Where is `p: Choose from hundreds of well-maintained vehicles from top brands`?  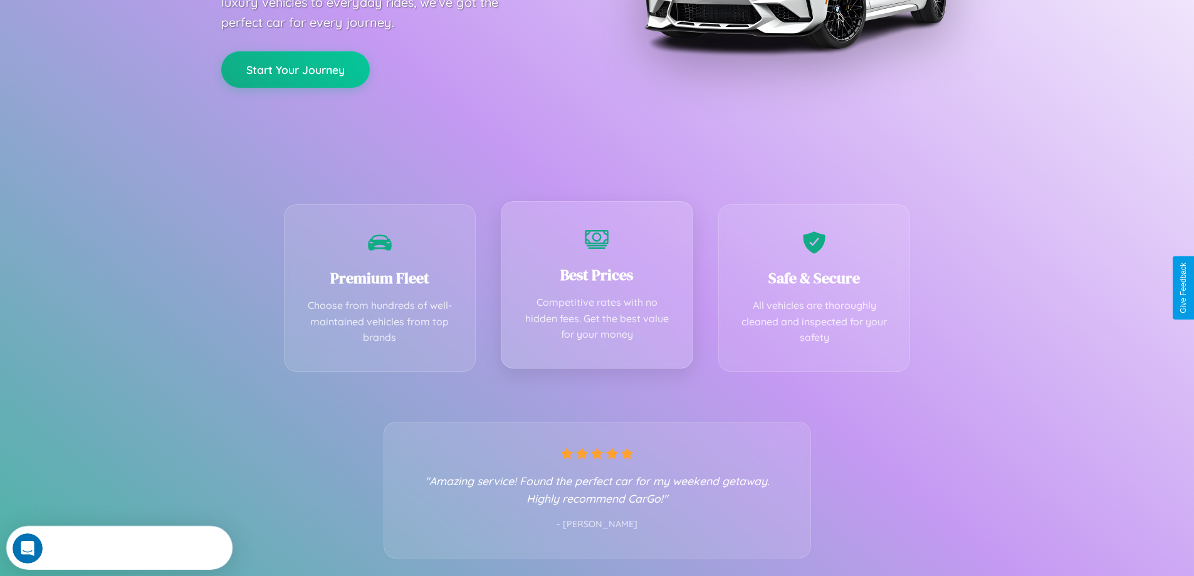 p: Choose from hundreds of well-maintained vehicles from top brands is located at coordinates (380, 321).